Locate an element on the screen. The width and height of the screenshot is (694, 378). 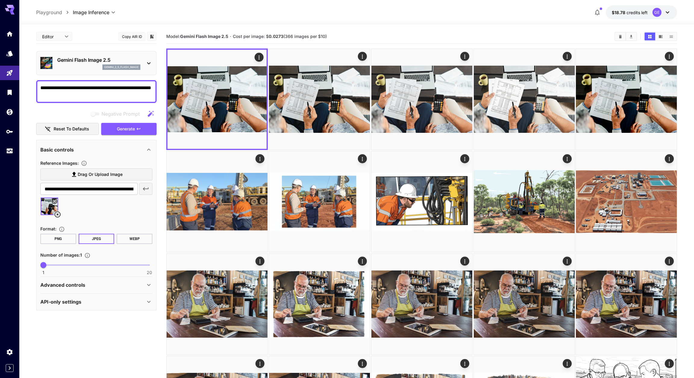
div: Home is located at coordinates (10, 34).